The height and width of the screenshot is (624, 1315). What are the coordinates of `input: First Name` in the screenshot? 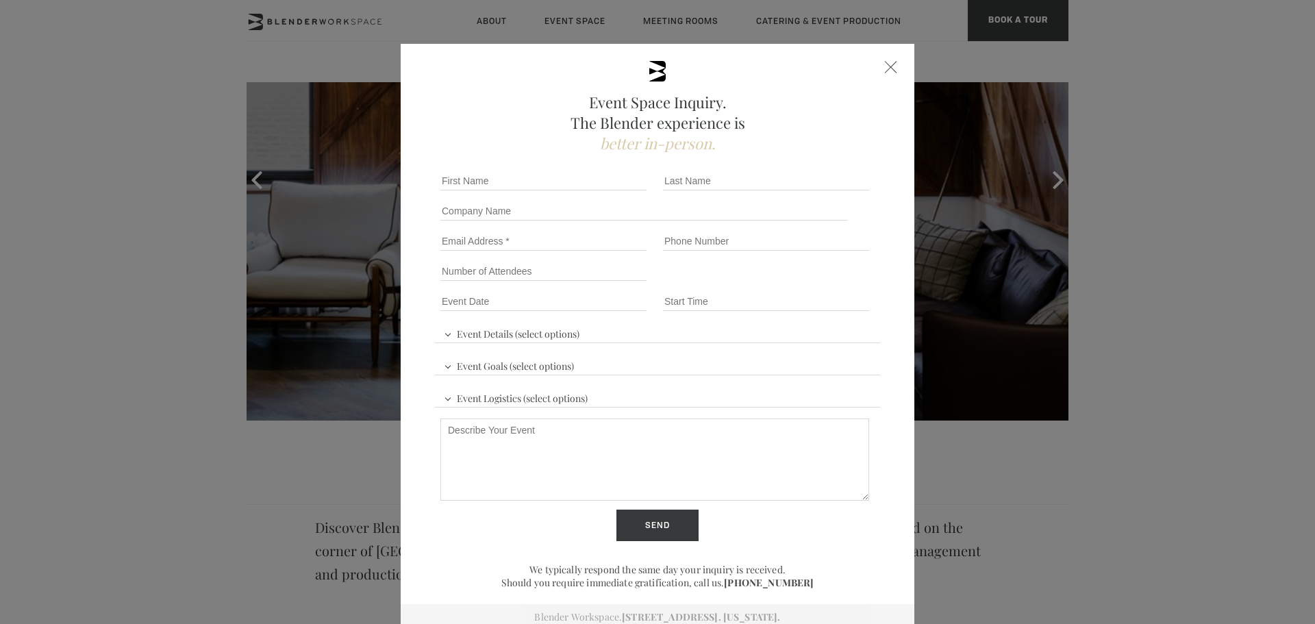 It's located at (543, 181).